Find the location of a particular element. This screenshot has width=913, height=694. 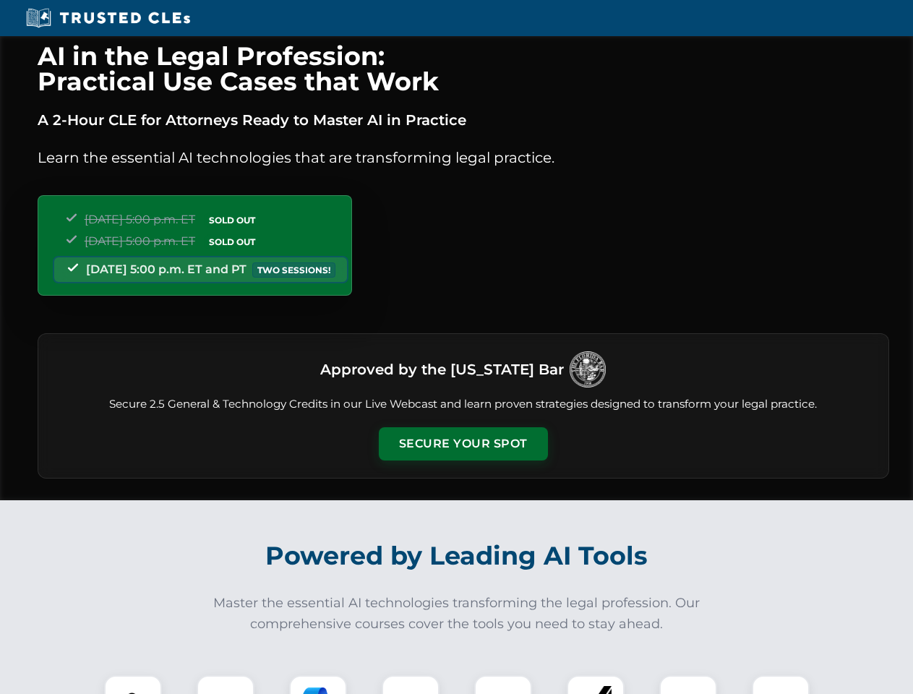

p: Master the essential AI technologies transforming the legal profession. Our comprehensive courses... is located at coordinates (457, 614).